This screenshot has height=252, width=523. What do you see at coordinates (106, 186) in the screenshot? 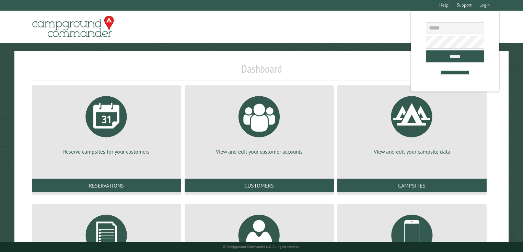
I see `a: Reservations` at bounding box center [106, 186].